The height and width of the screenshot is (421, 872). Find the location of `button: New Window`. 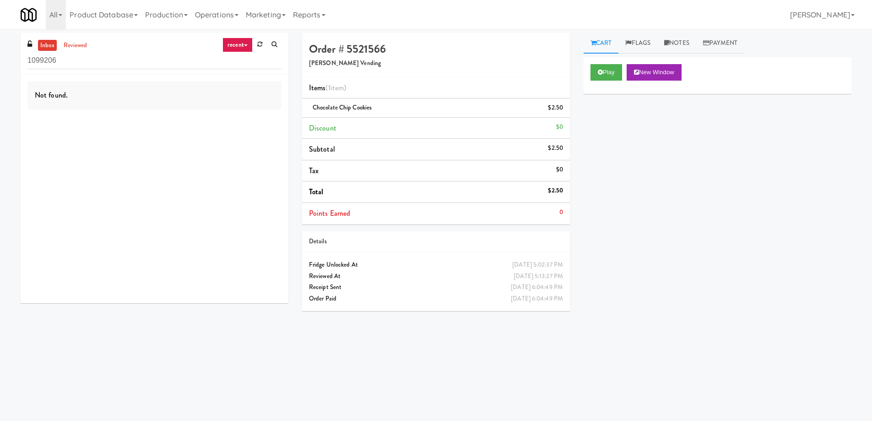

button: New Window is located at coordinates (654, 72).